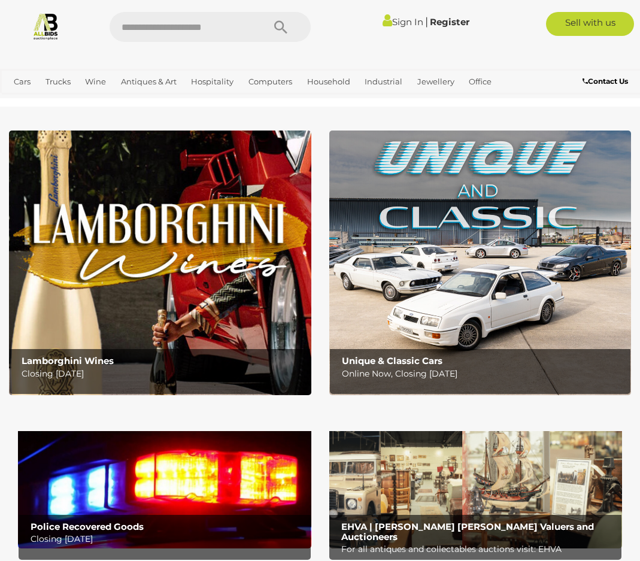 The width and height of the screenshot is (640, 561). What do you see at coordinates (450, 22) in the screenshot?
I see `a: Register` at bounding box center [450, 22].